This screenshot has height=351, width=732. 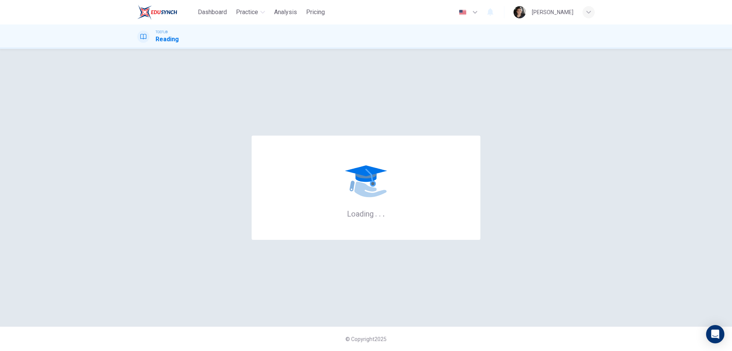 What do you see at coordinates (315, 12) in the screenshot?
I see `a: Pricing` at bounding box center [315, 12].